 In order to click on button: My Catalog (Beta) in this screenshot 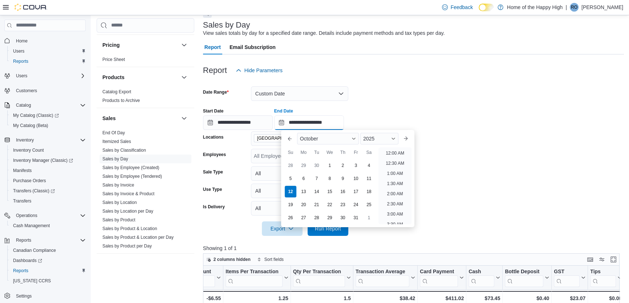, I will do `click(48, 126)`.